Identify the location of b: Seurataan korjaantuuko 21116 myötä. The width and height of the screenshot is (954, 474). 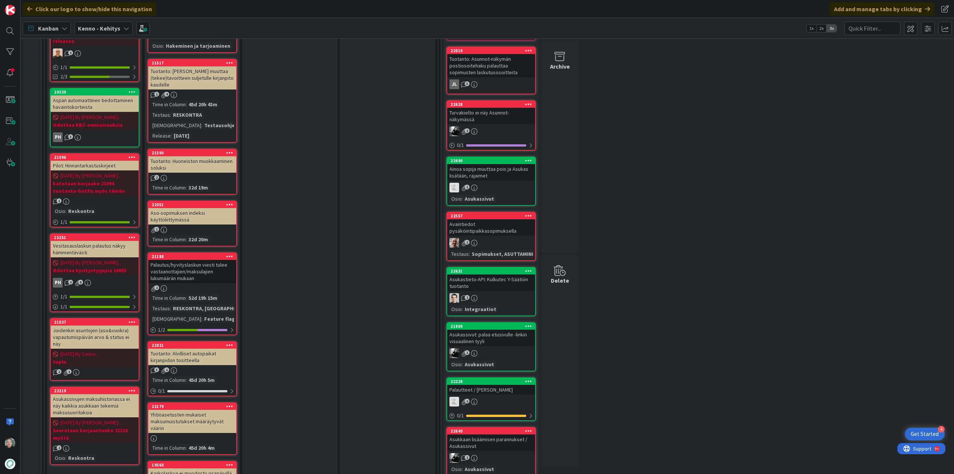
(95, 434).